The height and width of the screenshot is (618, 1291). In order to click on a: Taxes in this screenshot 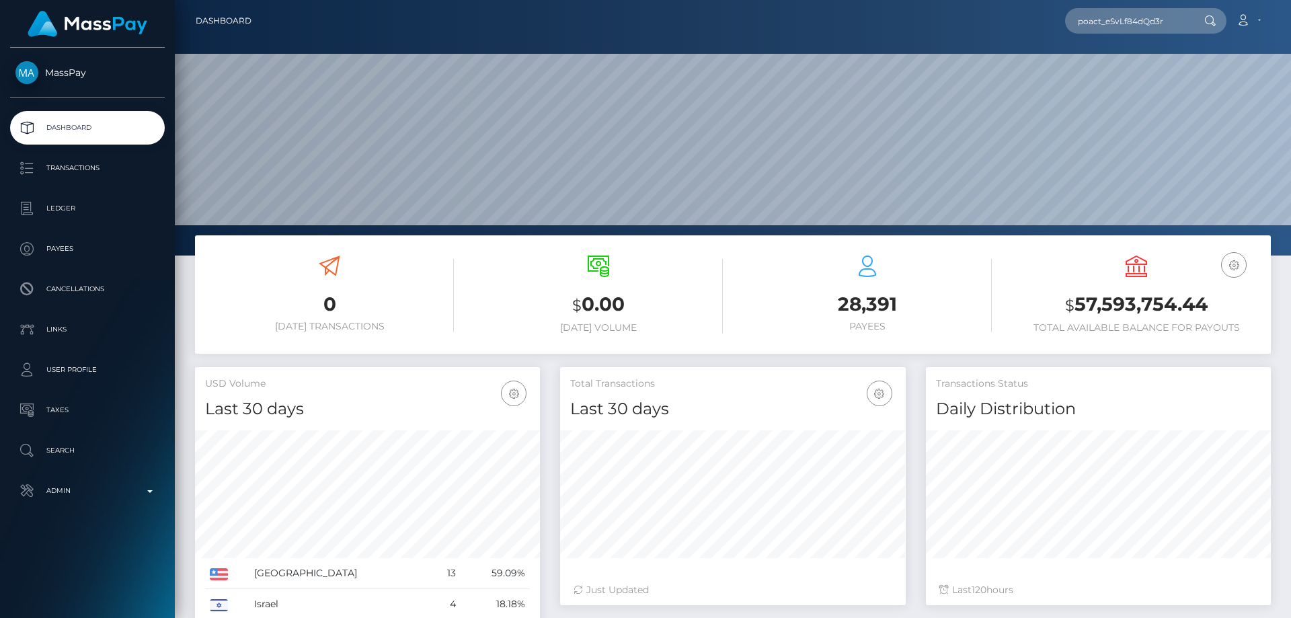, I will do `click(87, 410)`.